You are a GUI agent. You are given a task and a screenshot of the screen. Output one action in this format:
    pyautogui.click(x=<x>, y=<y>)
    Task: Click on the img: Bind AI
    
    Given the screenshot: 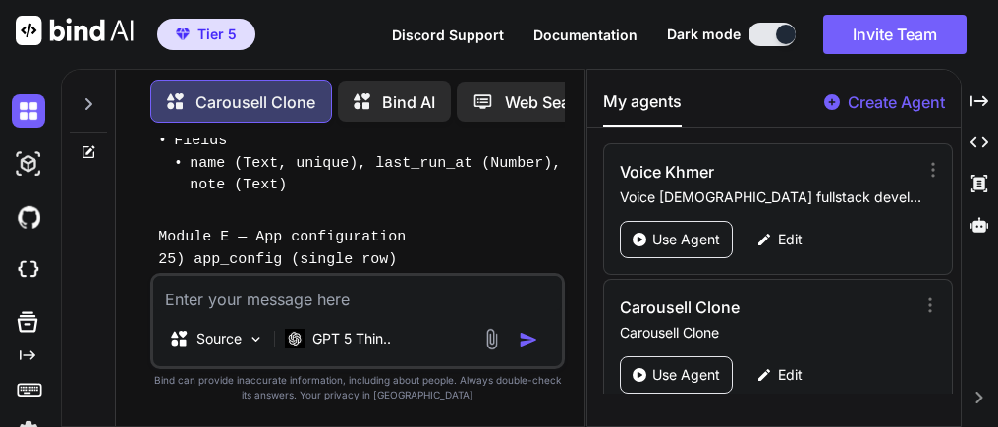 What is the action you would take?
    pyautogui.click(x=75, y=30)
    